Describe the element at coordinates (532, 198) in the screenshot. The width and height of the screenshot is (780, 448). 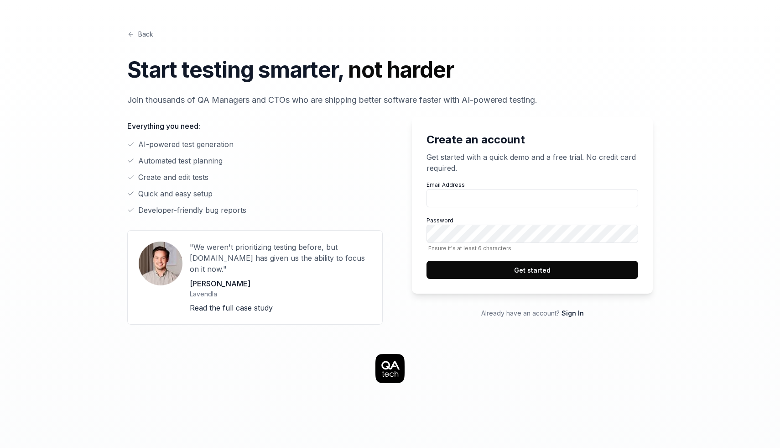
I see `input: Email Address` at that location.